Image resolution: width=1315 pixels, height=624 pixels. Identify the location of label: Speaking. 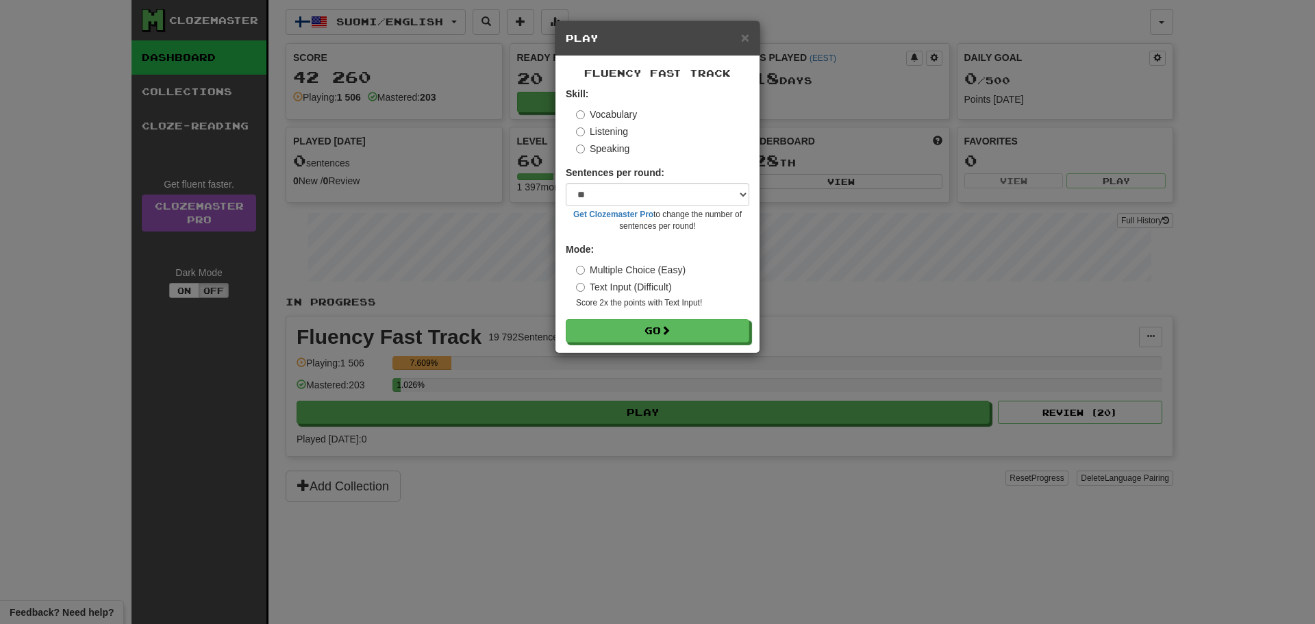
(603, 149).